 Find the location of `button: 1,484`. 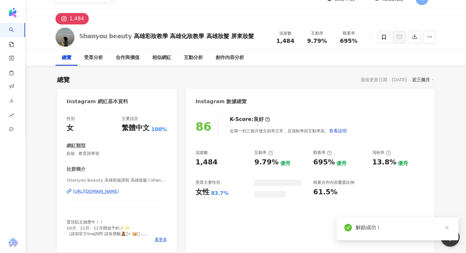

button: 1,484 is located at coordinates (72, 19).